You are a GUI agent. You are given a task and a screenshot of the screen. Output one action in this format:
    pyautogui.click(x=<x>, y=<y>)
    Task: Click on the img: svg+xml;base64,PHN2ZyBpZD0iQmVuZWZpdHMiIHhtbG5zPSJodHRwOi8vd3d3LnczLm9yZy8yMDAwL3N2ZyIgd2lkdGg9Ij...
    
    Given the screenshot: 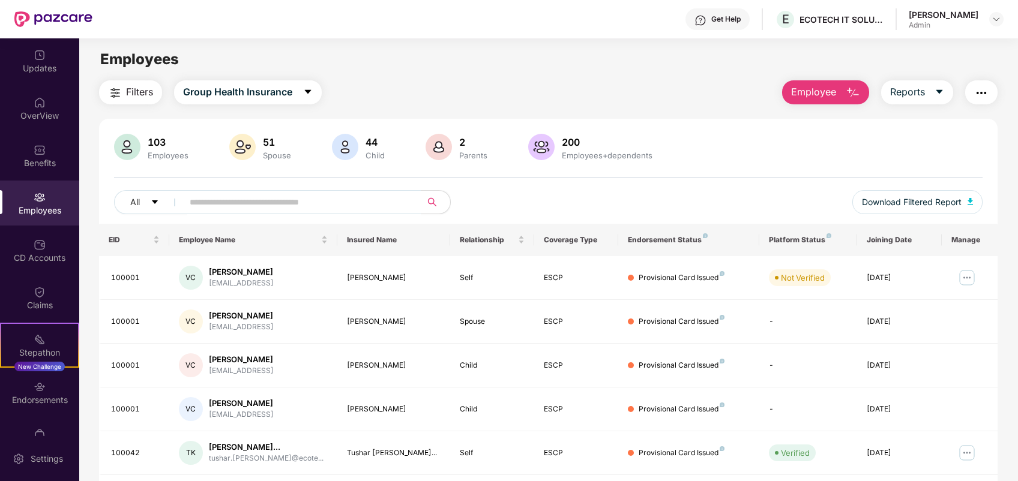 What is the action you would take?
    pyautogui.click(x=40, y=150)
    